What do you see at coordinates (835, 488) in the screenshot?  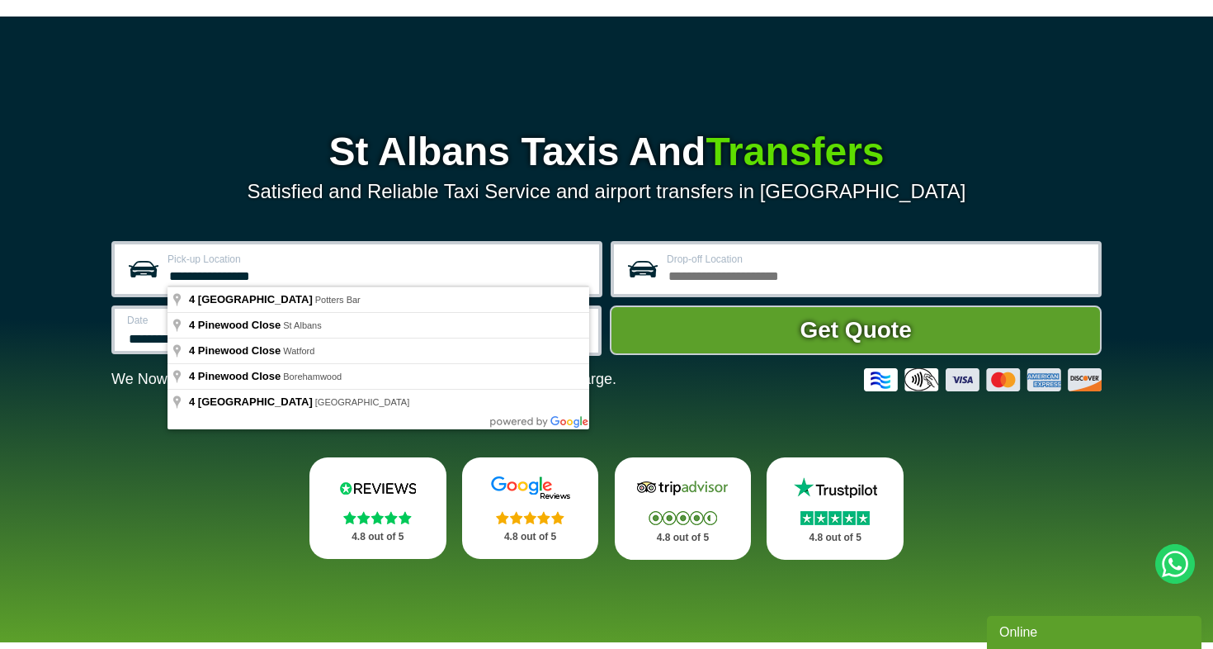 I see `img: Trustpilot` at bounding box center [835, 488].